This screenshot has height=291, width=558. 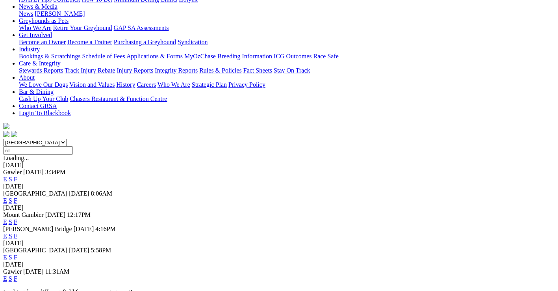 What do you see at coordinates (56, 172) in the screenshot?
I see `span: 3:34PM` at bounding box center [56, 172].